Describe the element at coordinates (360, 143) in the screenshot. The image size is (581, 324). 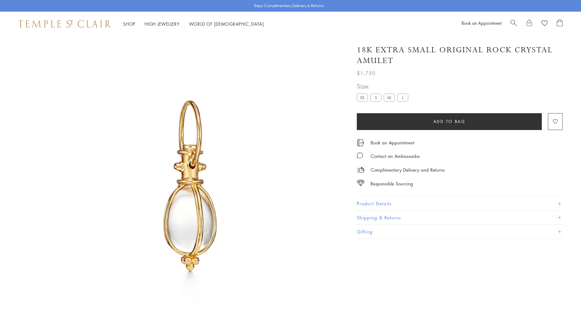
I see `img: icon_appointment.svg` at that location.